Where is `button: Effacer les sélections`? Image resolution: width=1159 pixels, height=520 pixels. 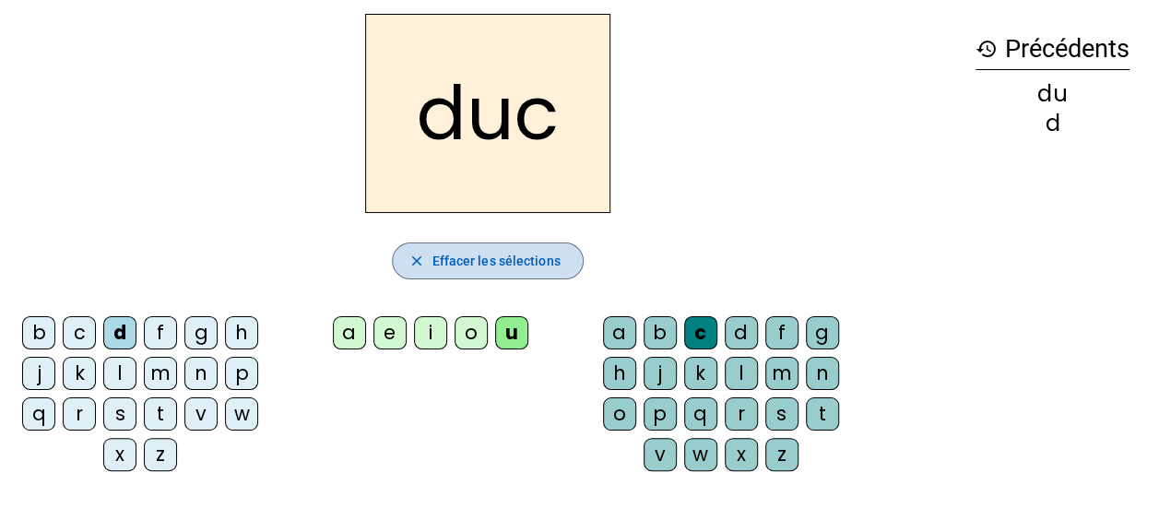
button: Effacer les sélections is located at coordinates (487, 261).